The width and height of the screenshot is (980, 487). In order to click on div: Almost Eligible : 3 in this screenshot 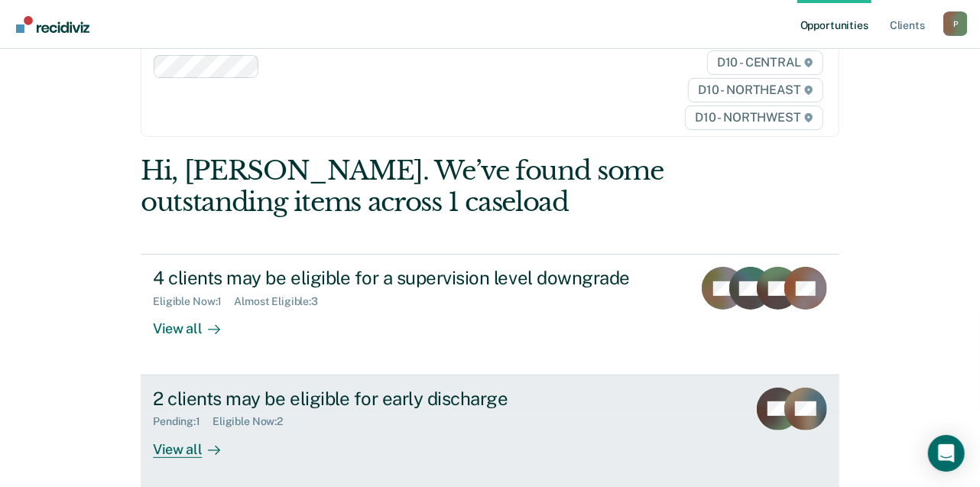, I will do `click(282, 301)`.